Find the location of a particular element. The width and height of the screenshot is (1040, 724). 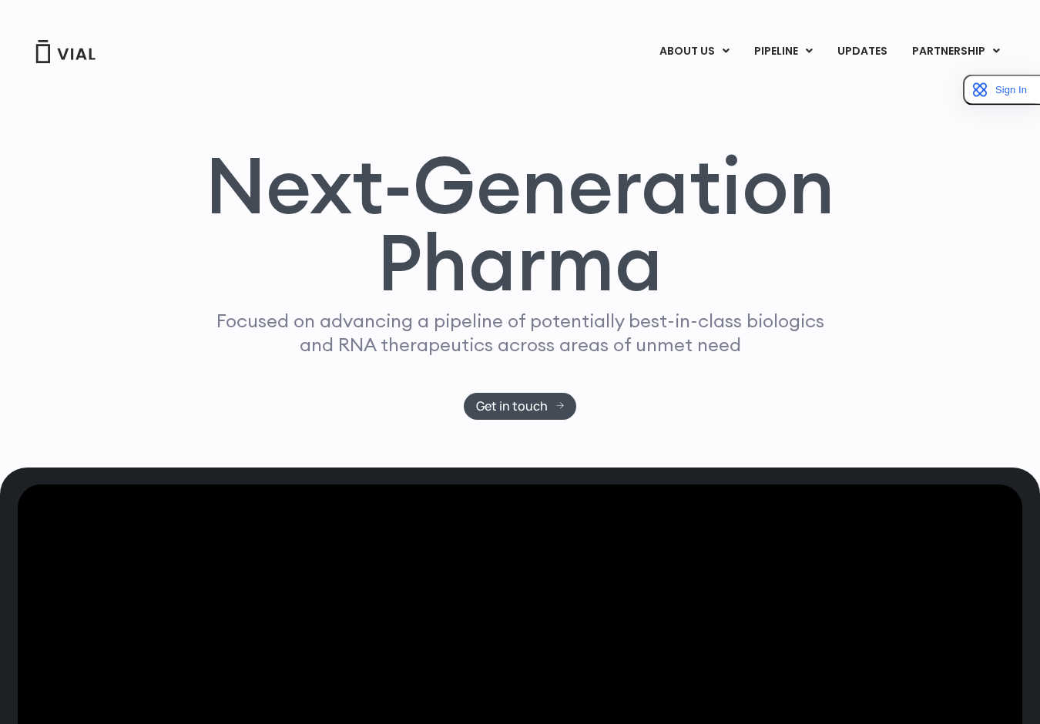

a: Get in touch is located at coordinates (520, 406).